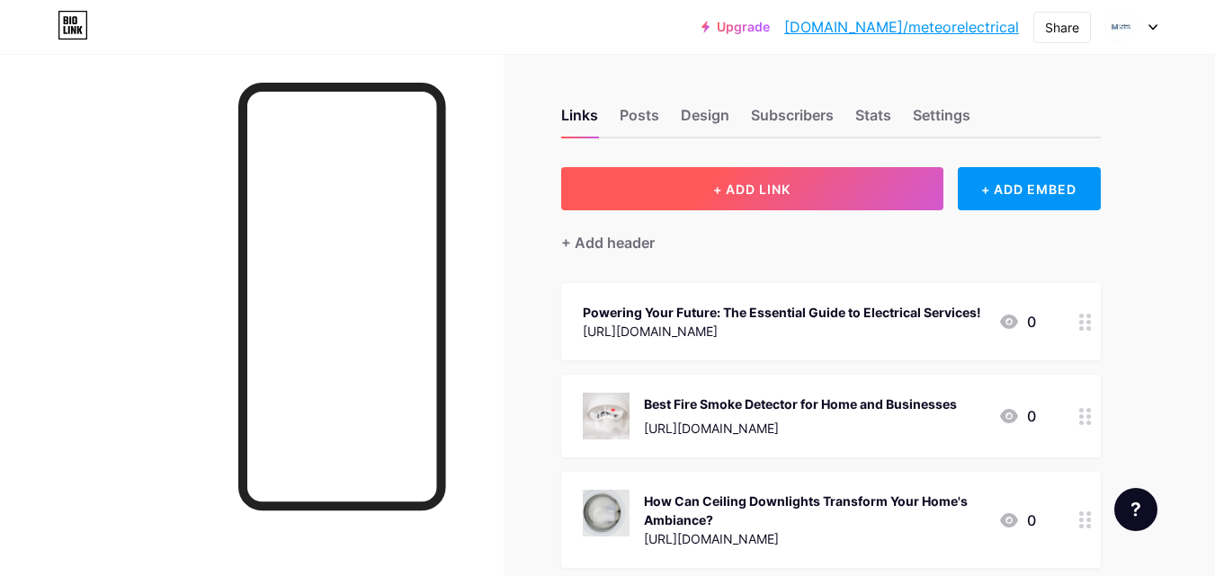  I want to click on div: Powering Your Future: The Essential Guide to Electrical Services!, so click(781, 312).